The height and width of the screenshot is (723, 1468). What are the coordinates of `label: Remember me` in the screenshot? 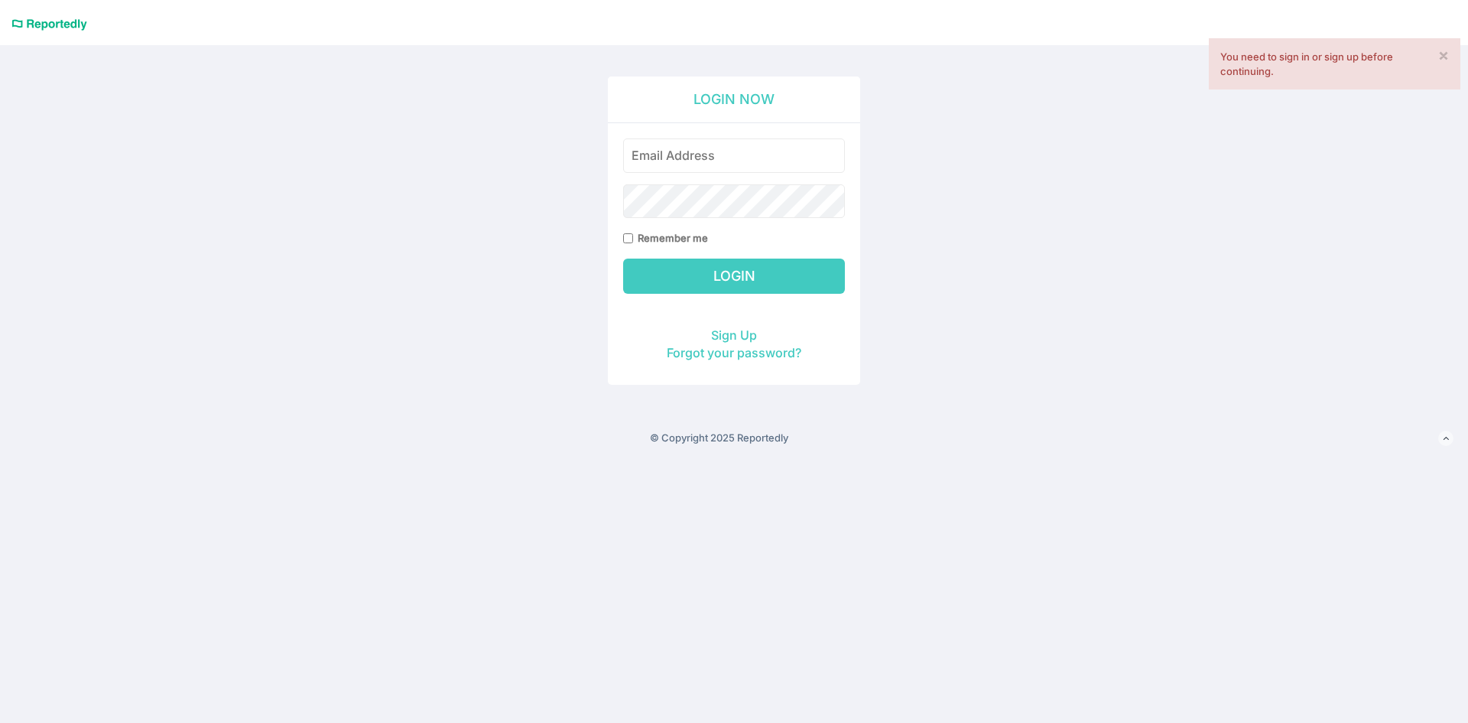 It's located at (673, 238).